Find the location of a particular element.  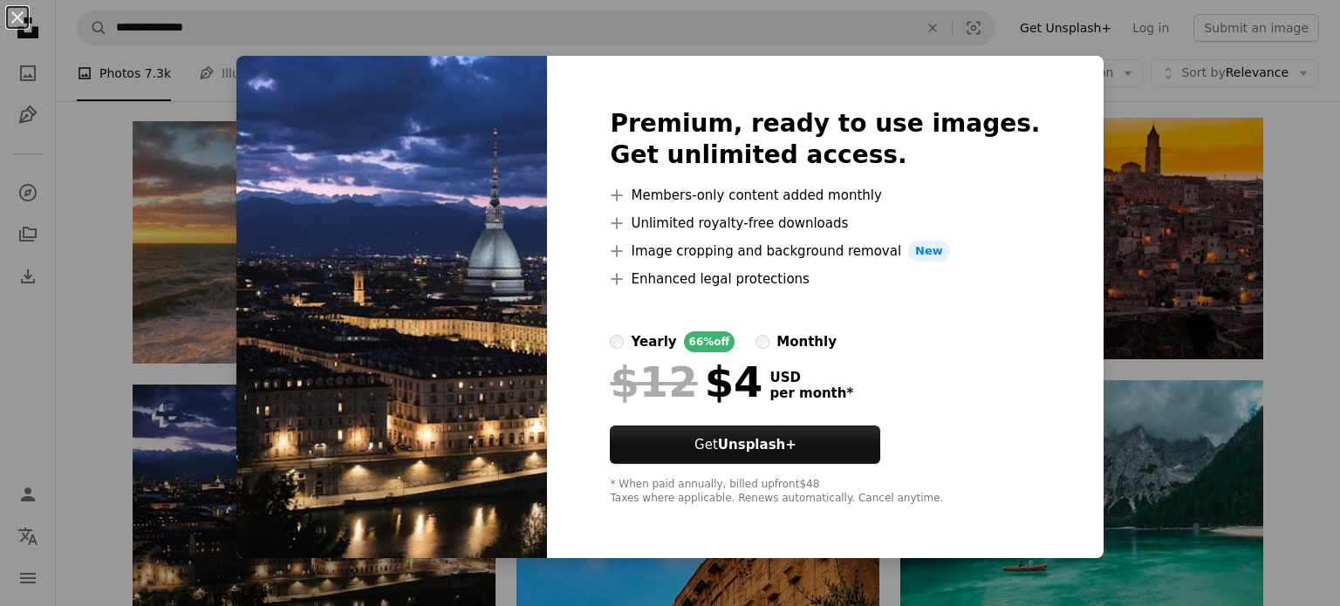

li: Image cropping and background removal is located at coordinates (824, 251).